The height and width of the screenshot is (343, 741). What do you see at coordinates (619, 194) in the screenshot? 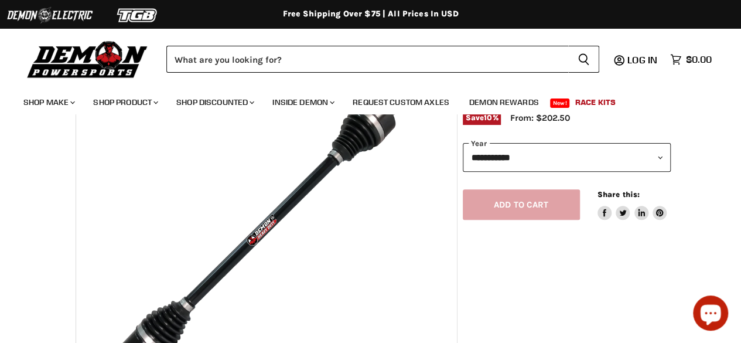
I see `span: Share this:` at bounding box center [619, 194].